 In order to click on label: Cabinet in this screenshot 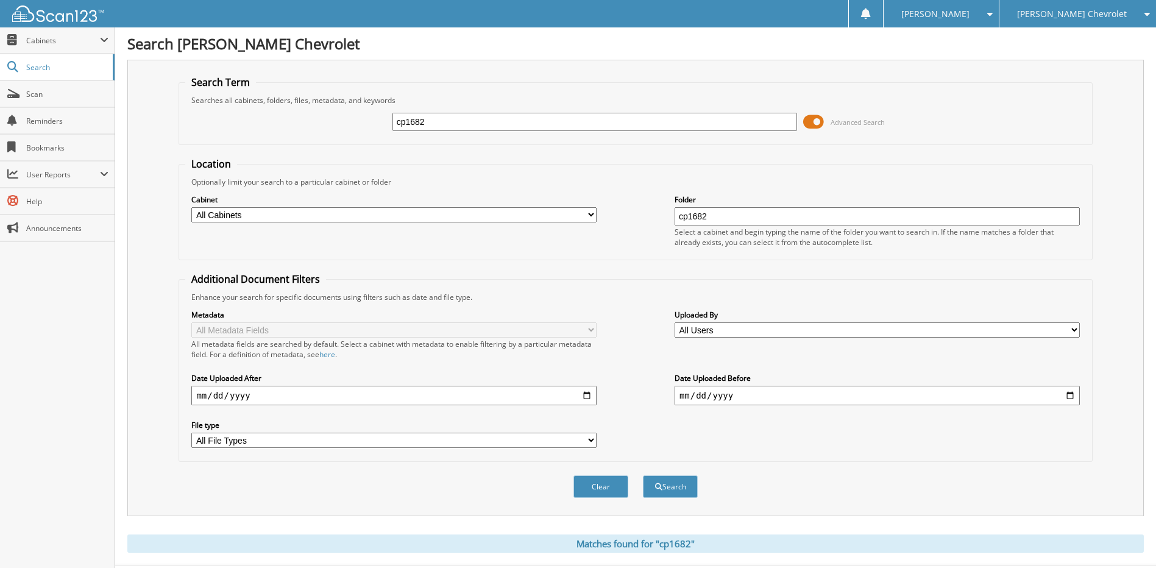, I will do `click(394, 199)`.